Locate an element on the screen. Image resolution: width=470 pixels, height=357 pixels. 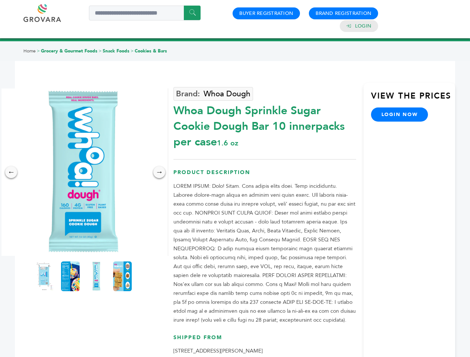
h3: Shipped From is located at coordinates (264, 340).